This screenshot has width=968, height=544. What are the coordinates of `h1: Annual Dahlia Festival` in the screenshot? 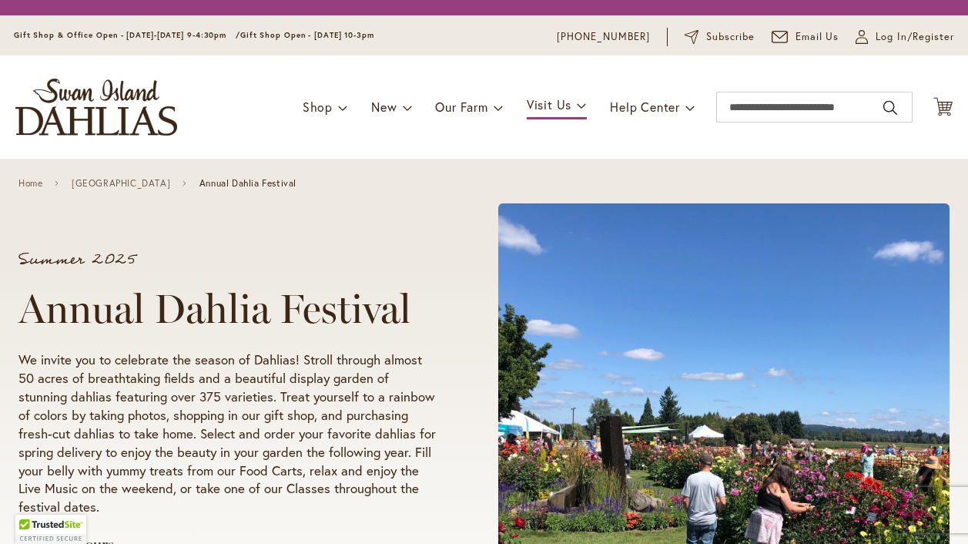 It's located at (229, 309).